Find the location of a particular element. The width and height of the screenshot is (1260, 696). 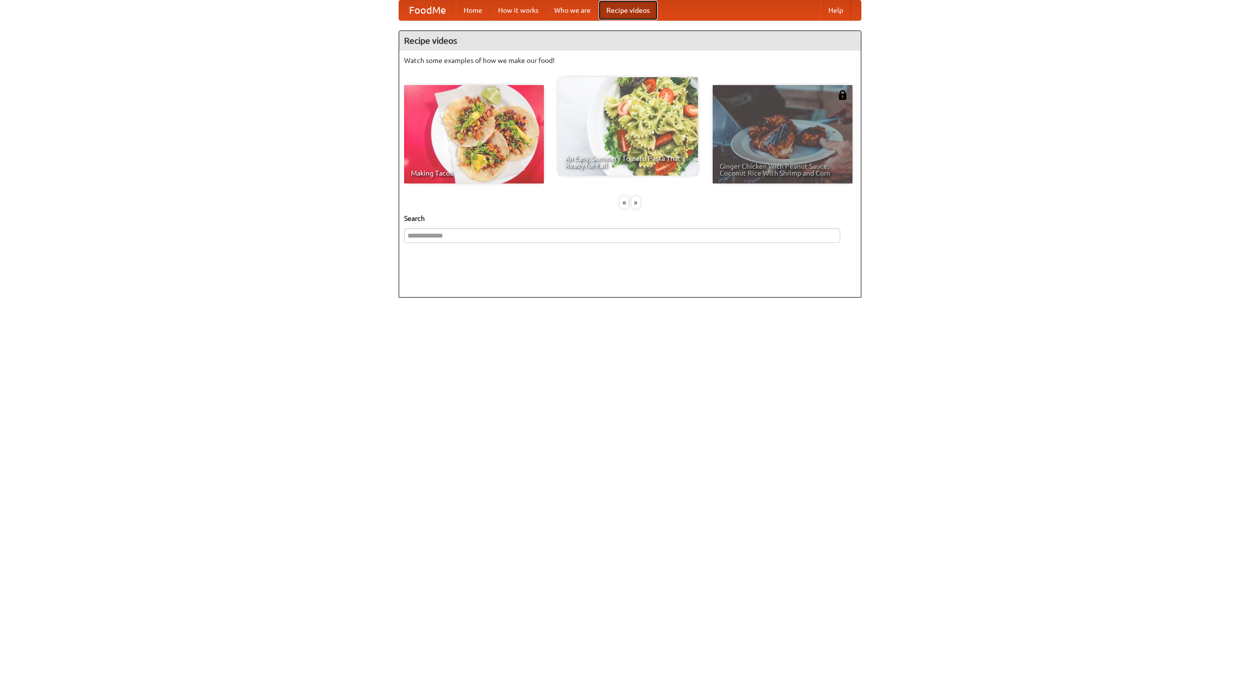

a: Recipe videos is located at coordinates (628, 10).